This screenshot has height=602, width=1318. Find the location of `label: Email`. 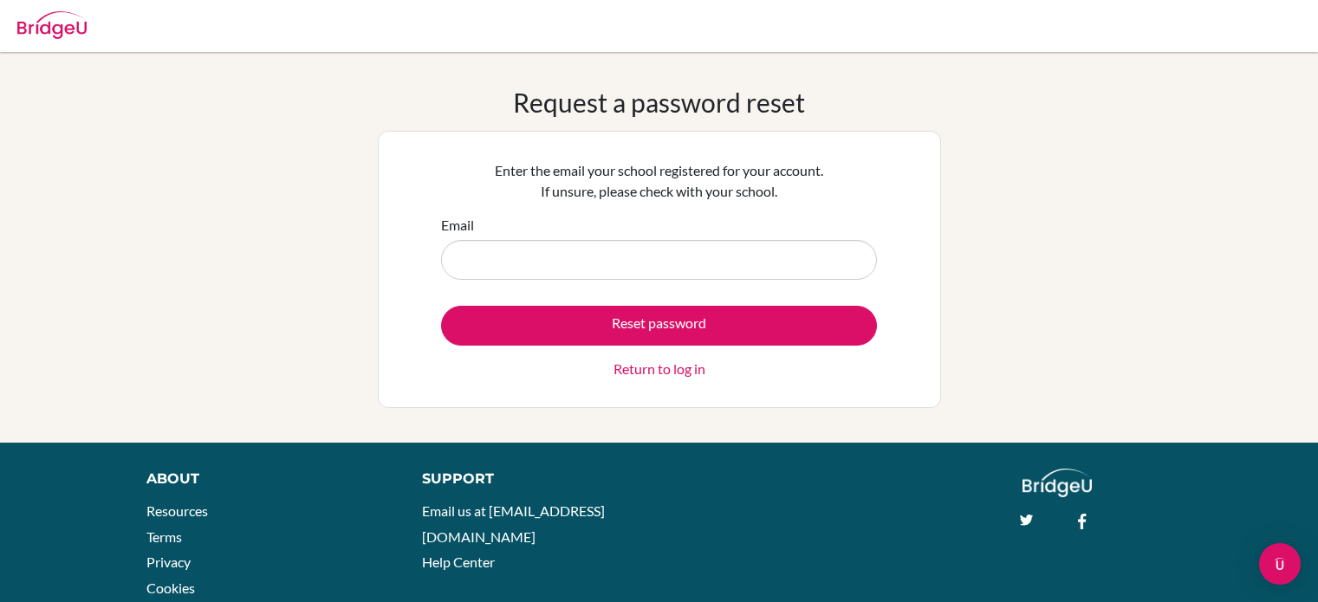

label: Email is located at coordinates (458, 225).